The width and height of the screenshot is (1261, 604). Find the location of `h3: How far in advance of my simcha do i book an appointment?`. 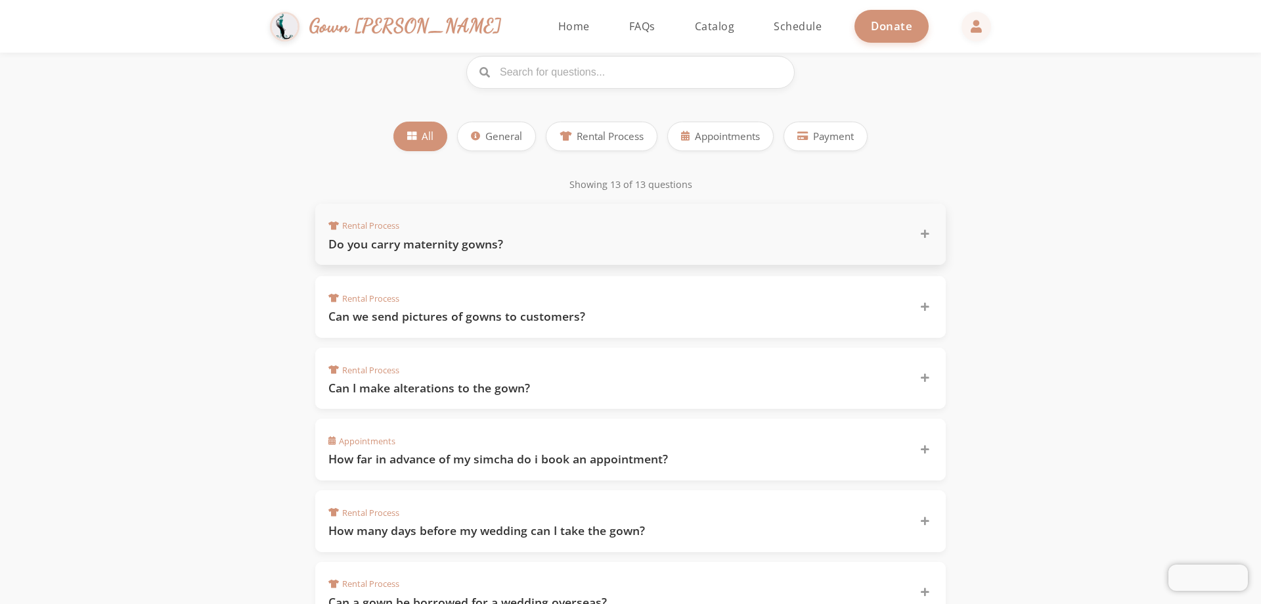

h3: How far in advance of my simcha do i book an appointment? is located at coordinates (616, 459).